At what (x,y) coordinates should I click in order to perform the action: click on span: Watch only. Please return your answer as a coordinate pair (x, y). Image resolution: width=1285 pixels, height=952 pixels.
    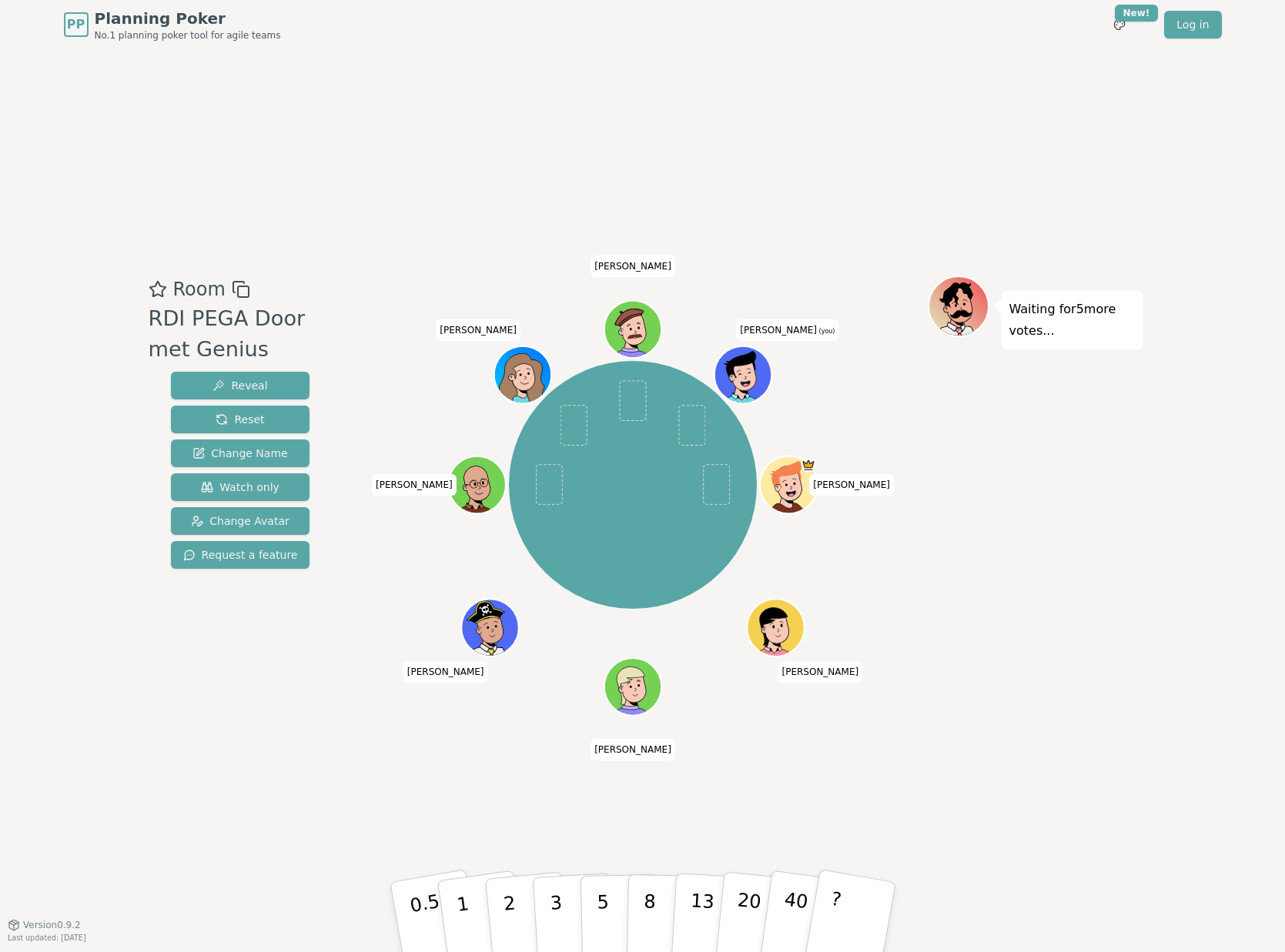
    Looking at the image, I should click on (240, 487).